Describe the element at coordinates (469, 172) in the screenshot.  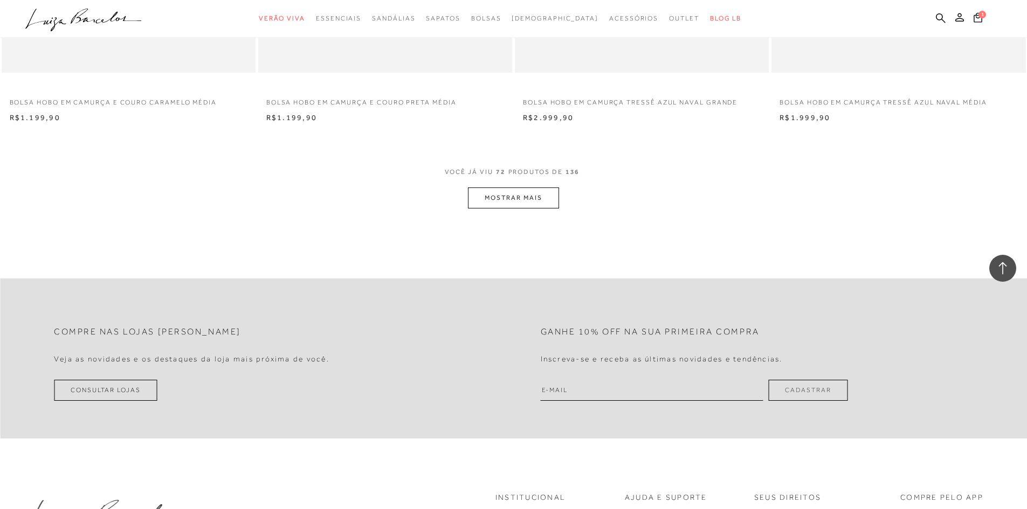
I see `span: VOCê JÁ VIU` at that location.